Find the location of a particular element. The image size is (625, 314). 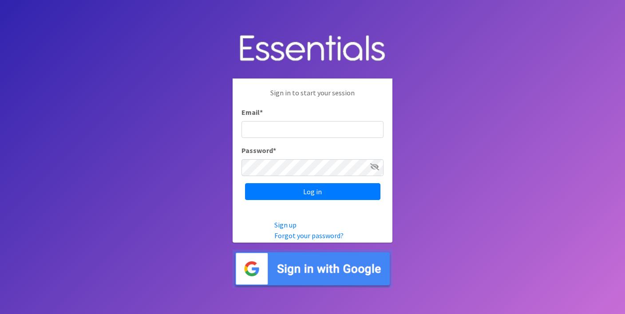

p: Sign in to start your session is located at coordinates (313, 97).